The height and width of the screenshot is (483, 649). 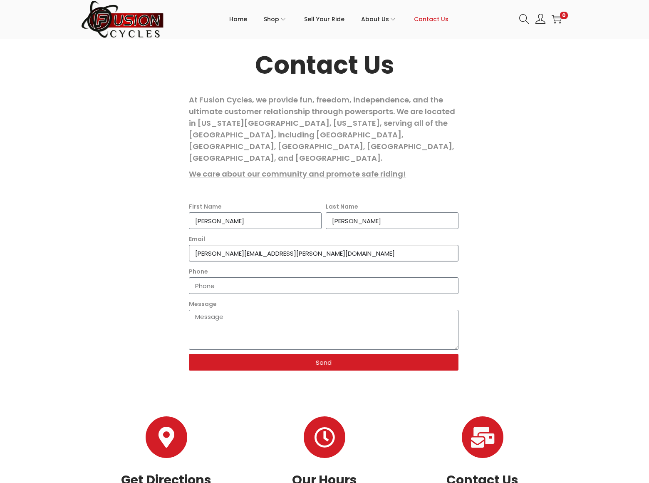 I want to click on label: Phone, so click(x=198, y=271).